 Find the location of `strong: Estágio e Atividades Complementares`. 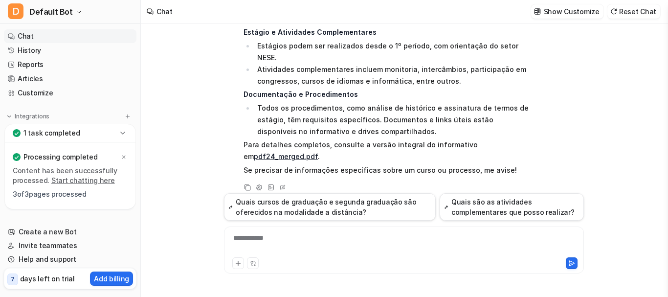

strong: Estágio e Atividades Complementares is located at coordinates (310, 32).